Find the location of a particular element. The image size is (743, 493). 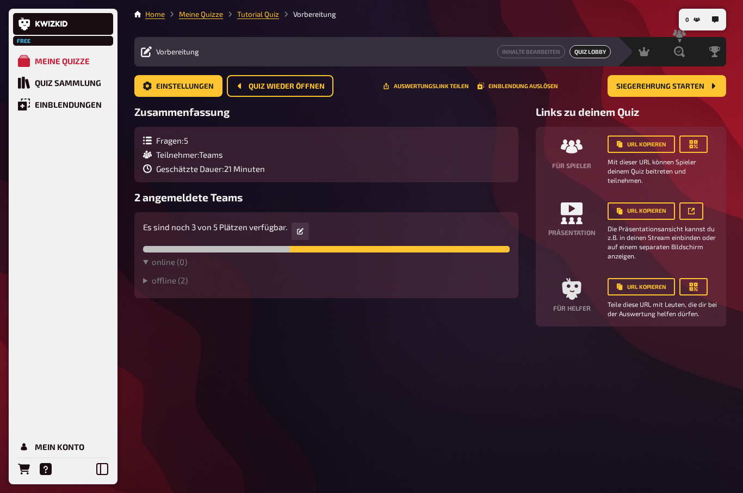

a: Einblendungen is located at coordinates (63, 104).